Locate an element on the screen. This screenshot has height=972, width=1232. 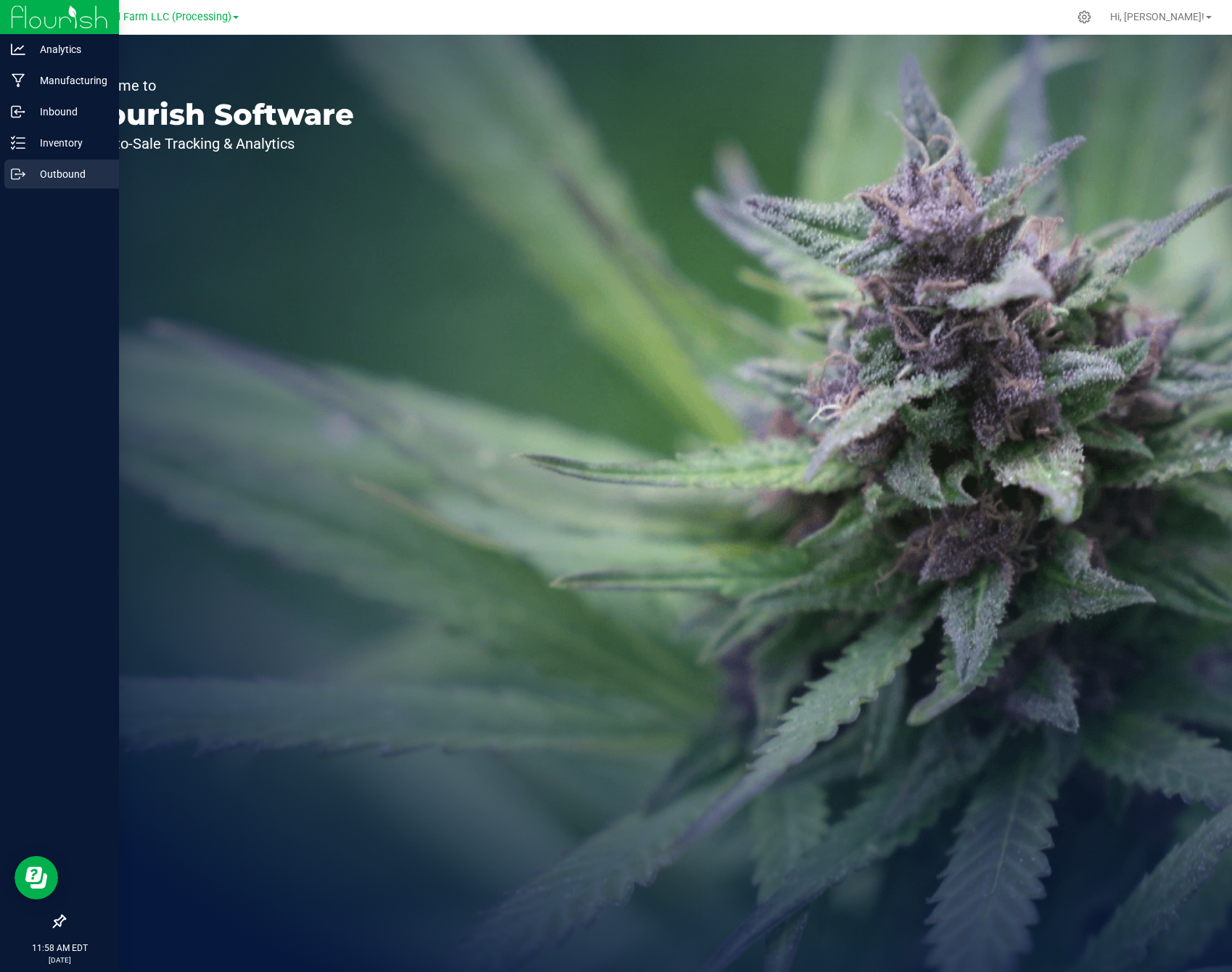
inline-svg: Outbound is located at coordinates (19, 174).